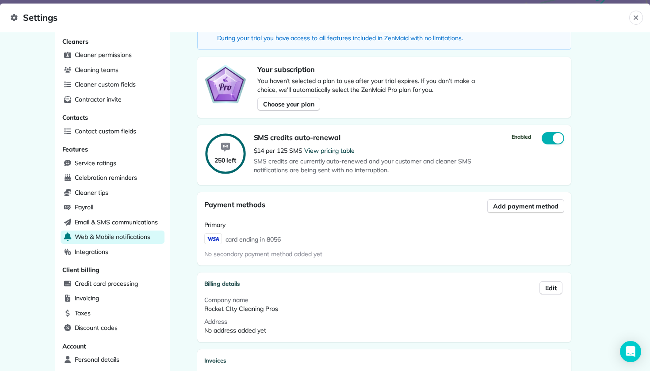 The width and height of the screenshot is (650, 371). What do you see at coordinates (289, 104) in the screenshot?
I see `button: Choose your plan` at bounding box center [289, 104].